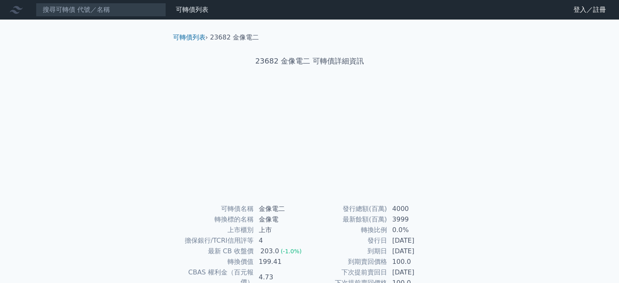  I want to click on a: 登入／註冊, so click(590, 10).